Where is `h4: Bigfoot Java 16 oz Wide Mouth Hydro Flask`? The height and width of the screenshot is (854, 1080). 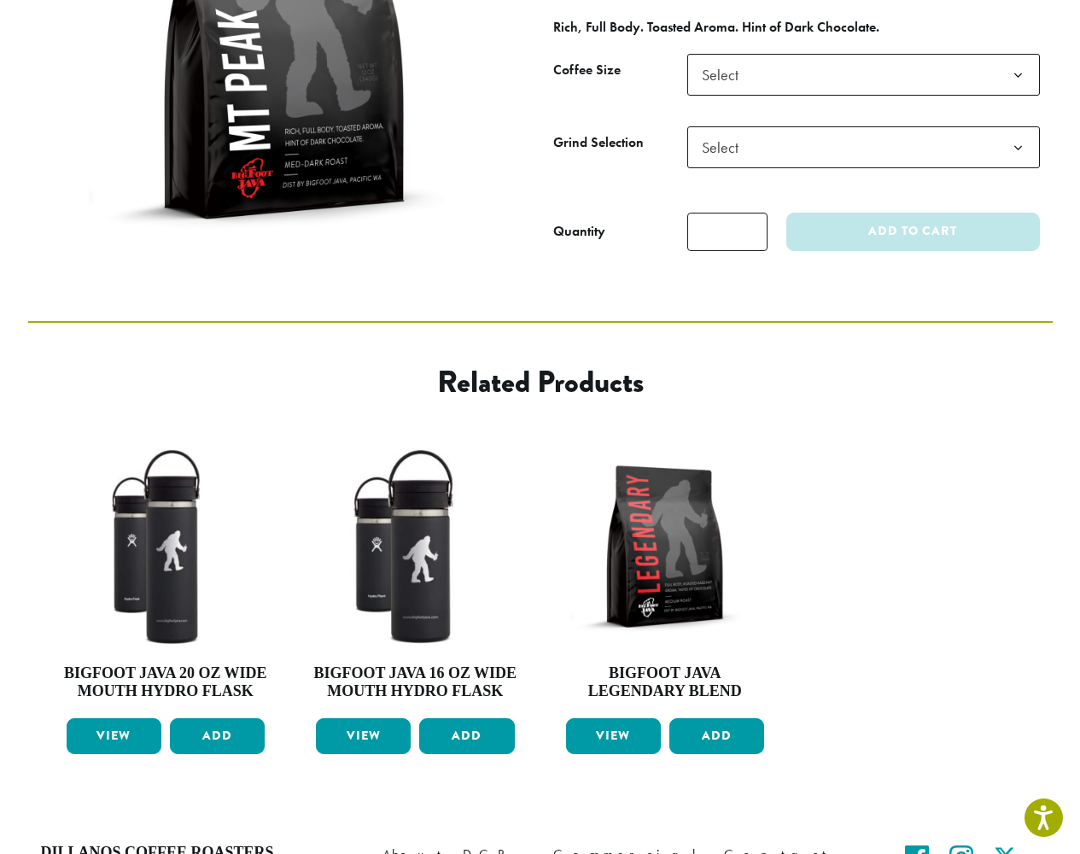
h4: Bigfoot Java 16 oz Wide Mouth Hydro Flask is located at coordinates (415, 682).